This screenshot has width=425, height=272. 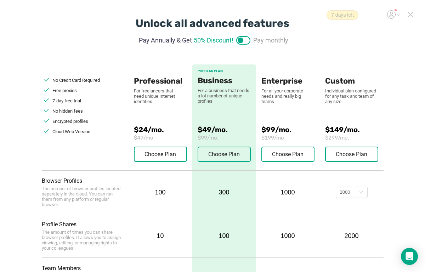 What do you see at coordinates (71, 131) in the screenshot?
I see `span: Cloud Web Version` at bounding box center [71, 131].